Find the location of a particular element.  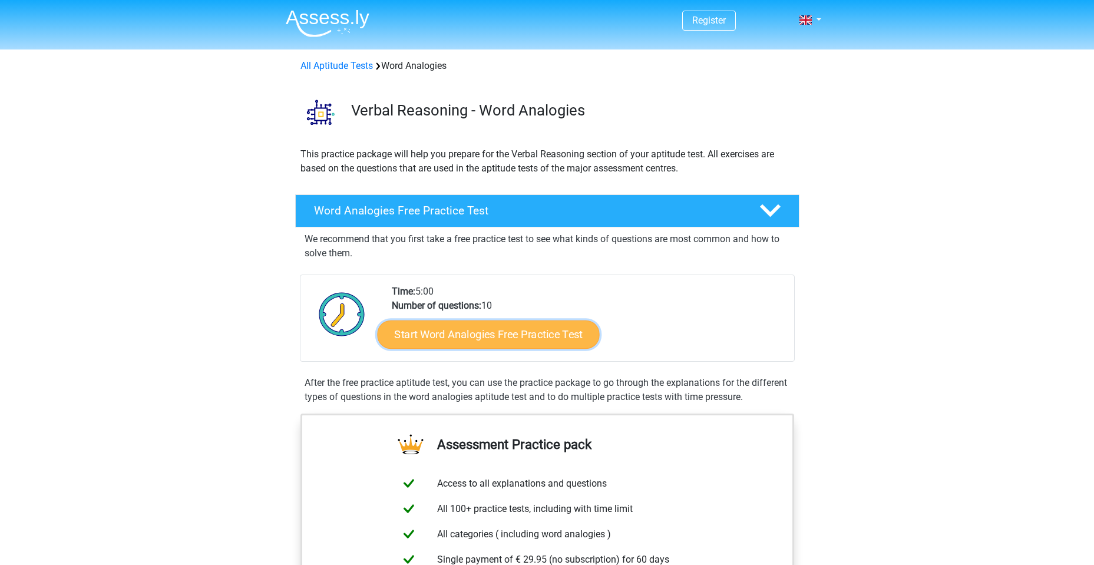

a: All Aptitude Tests is located at coordinates (336, 65).